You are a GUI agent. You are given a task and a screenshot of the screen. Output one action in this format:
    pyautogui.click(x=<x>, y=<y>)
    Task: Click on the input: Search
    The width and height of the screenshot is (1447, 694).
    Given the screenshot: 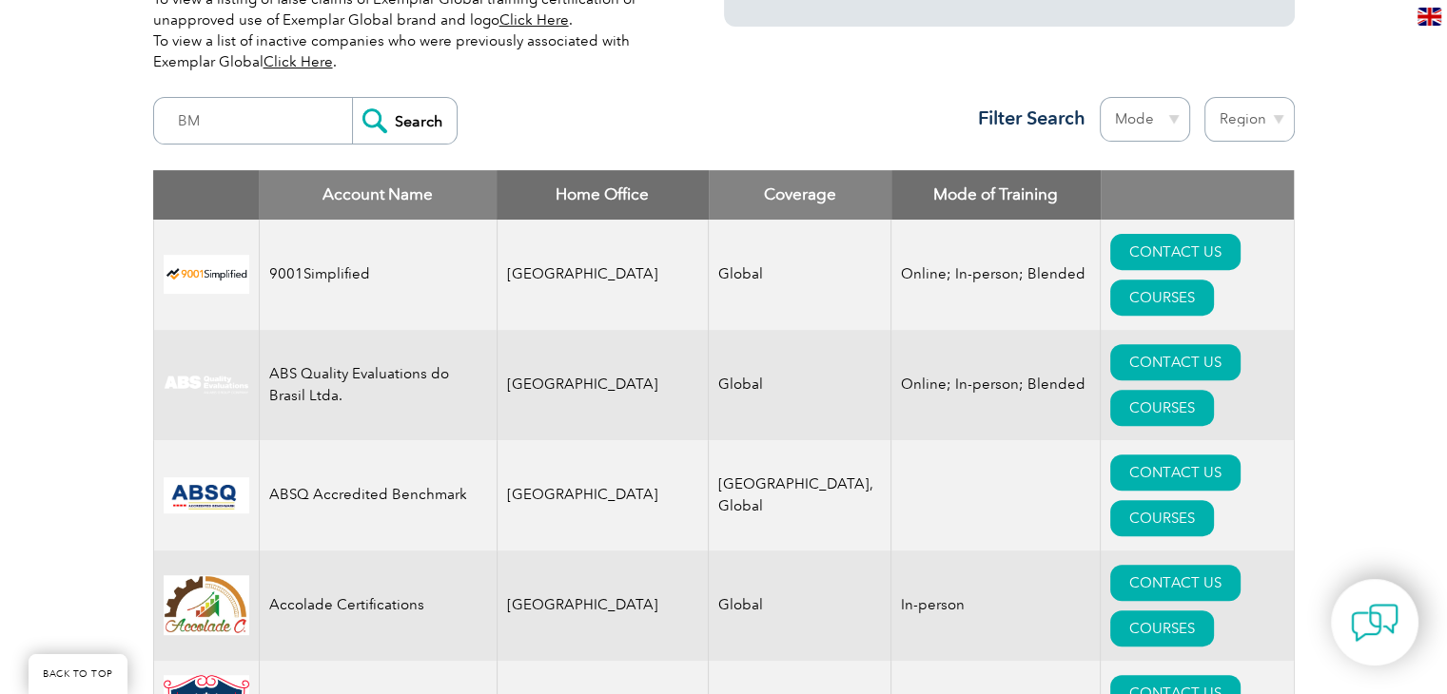 What is the action you would take?
    pyautogui.click(x=404, y=121)
    